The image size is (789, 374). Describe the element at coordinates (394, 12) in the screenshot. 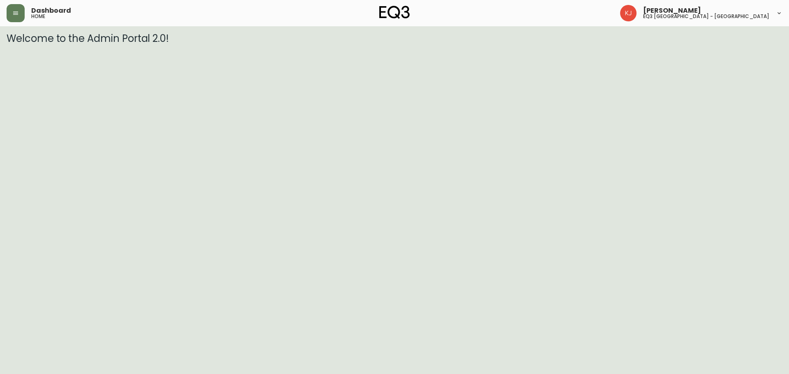

I see `img: logo` at that location.